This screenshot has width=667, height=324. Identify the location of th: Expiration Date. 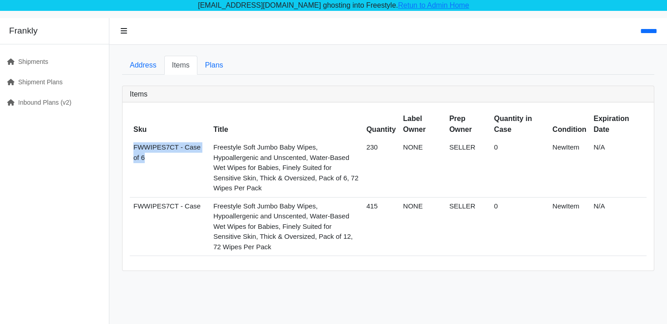
(618, 124).